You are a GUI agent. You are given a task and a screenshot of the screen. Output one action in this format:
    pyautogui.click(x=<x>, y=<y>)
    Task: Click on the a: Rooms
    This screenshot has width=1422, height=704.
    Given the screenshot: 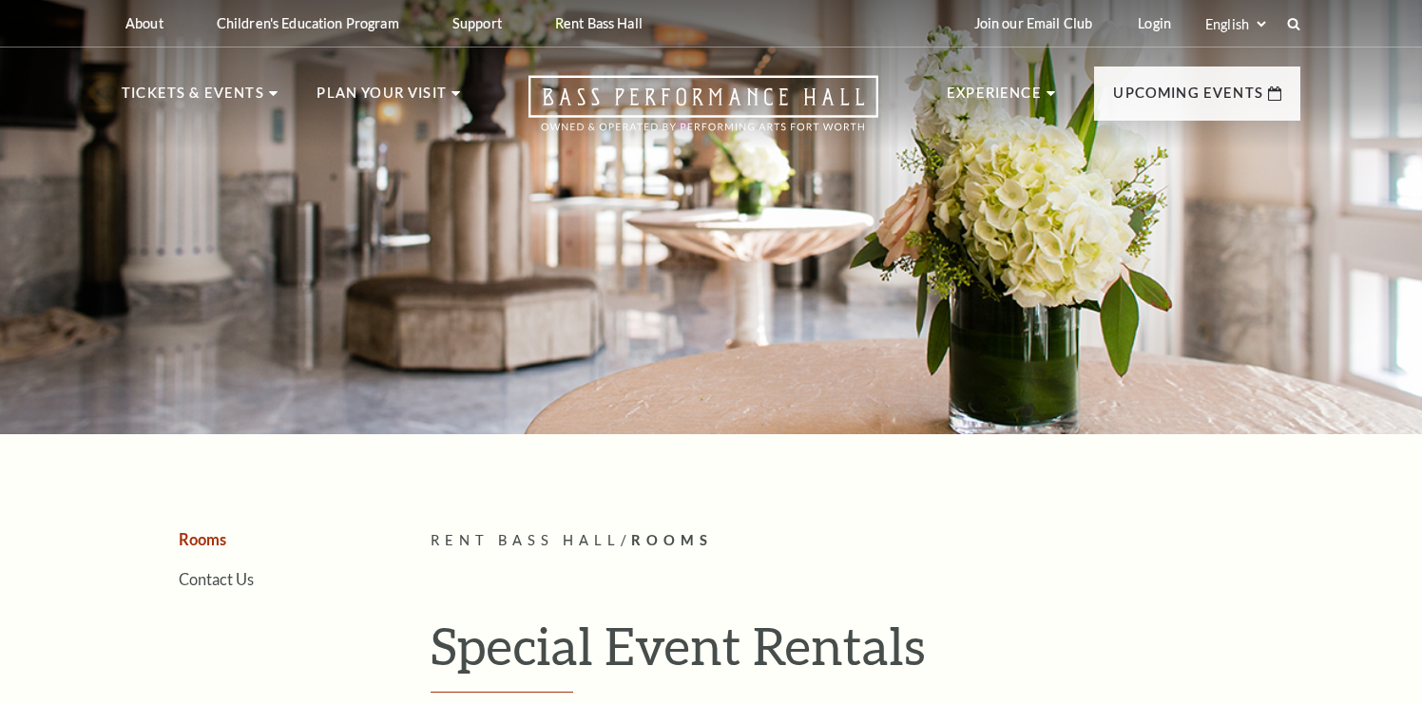 What is the action you would take?
    pyautogui.click(x=202, y=539)
    